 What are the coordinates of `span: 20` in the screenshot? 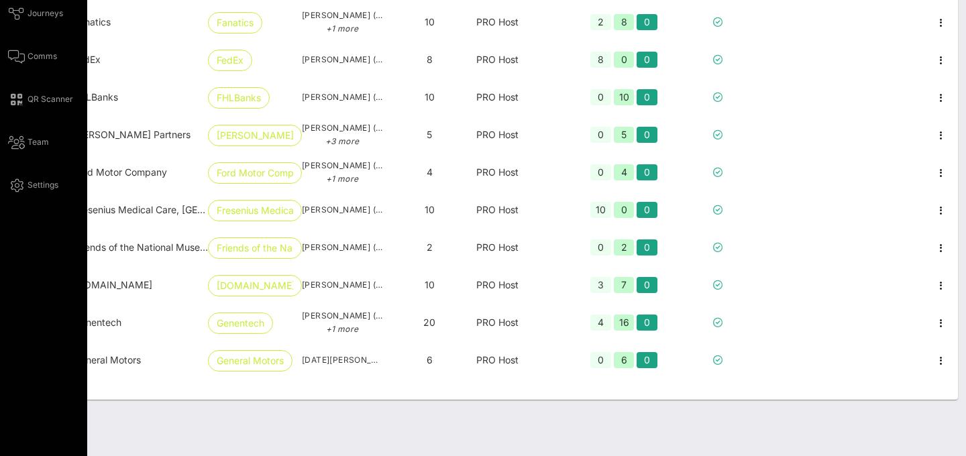 It's located at (429, 322).